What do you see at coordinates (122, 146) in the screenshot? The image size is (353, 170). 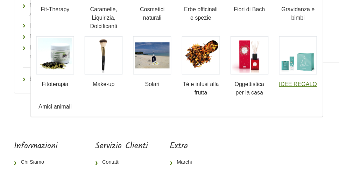 I see `h5: Servizio Clienti` at bounding box center [122, 146].